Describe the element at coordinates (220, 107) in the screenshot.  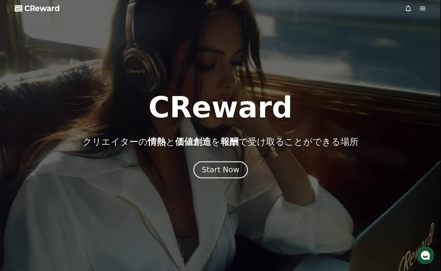
I see `h1: CReward` at that location.